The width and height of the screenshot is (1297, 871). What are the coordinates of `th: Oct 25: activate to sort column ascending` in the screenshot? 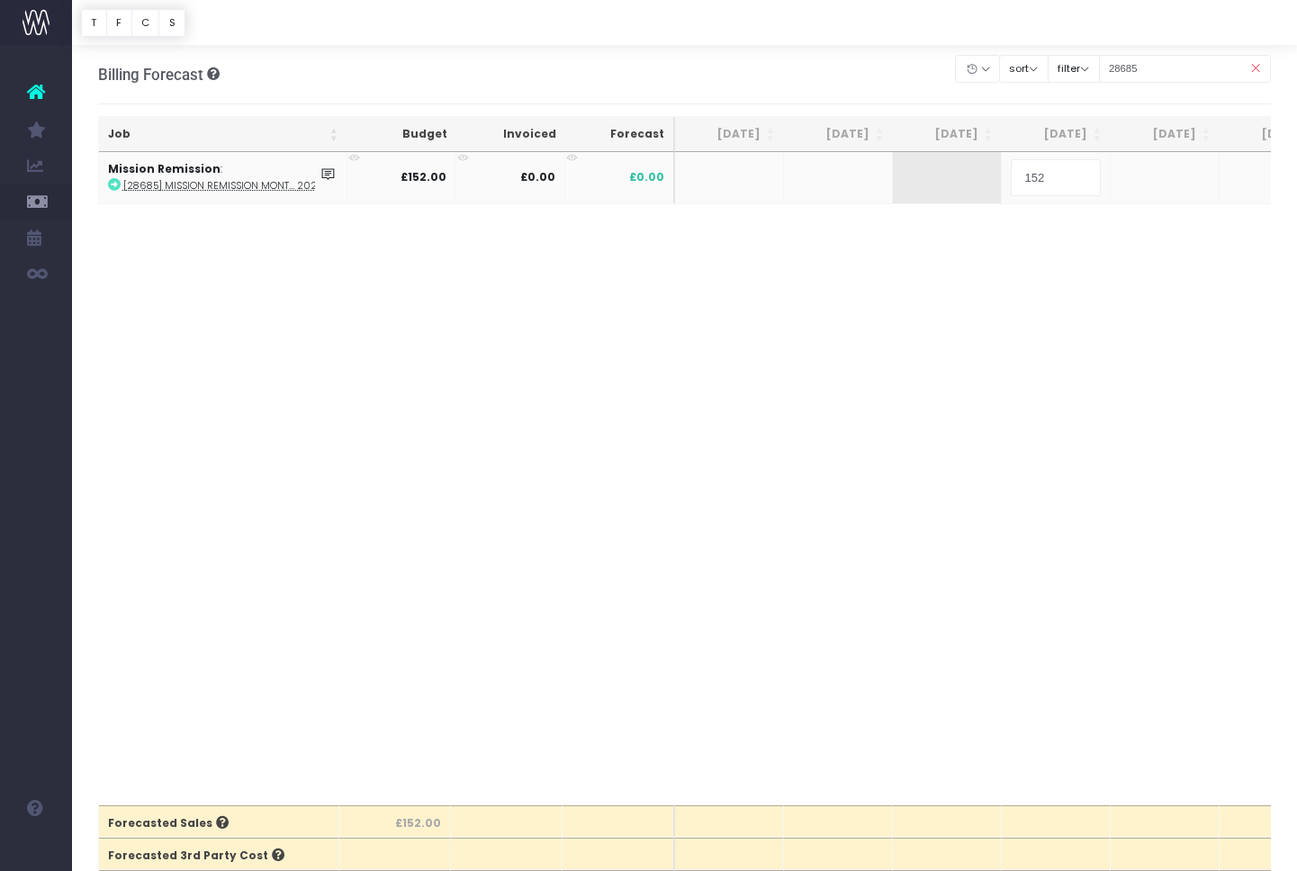 It's located at (1055, 134).